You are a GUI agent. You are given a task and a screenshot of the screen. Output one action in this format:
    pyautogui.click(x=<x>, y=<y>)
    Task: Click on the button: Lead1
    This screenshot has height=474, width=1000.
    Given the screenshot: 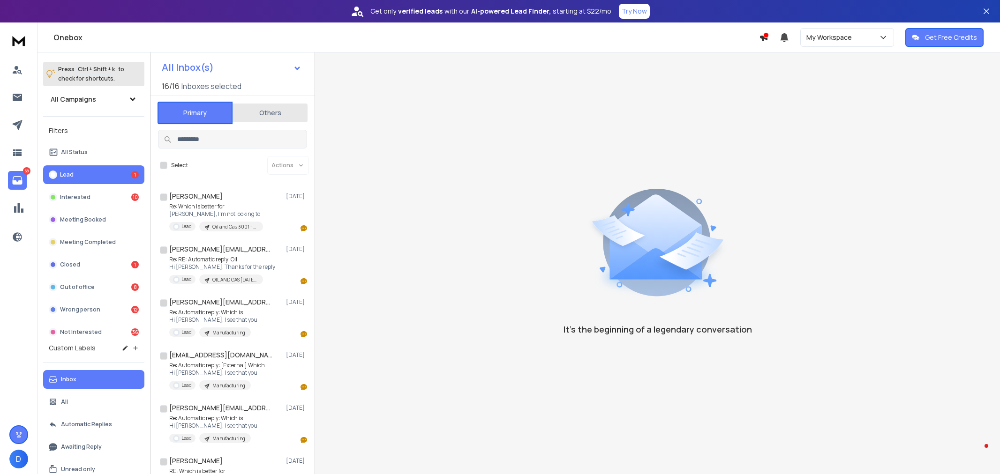 What is the action you would take?
    pyautogui.click(x=94, y=175)
    